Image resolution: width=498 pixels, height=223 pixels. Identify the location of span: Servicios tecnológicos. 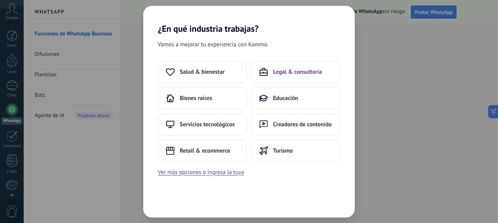
(207, 124).